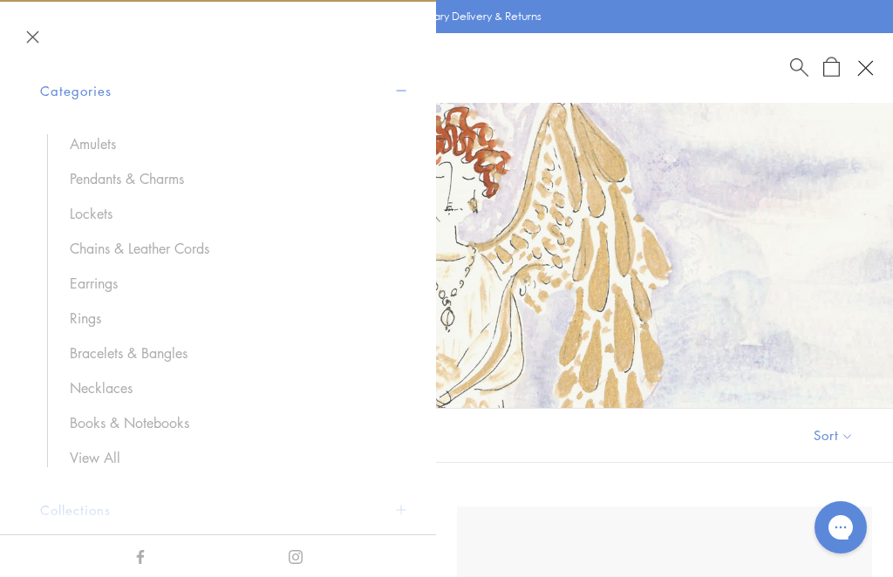  What do you see at coordinates (231, 318) in the screenshot?
I see `a: Rings` at bounding box center [231, 318].